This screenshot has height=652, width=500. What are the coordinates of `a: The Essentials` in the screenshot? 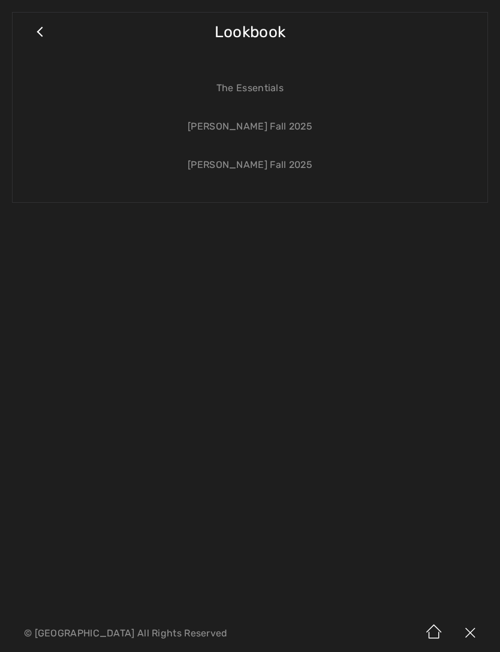 It's located at (250, 88).